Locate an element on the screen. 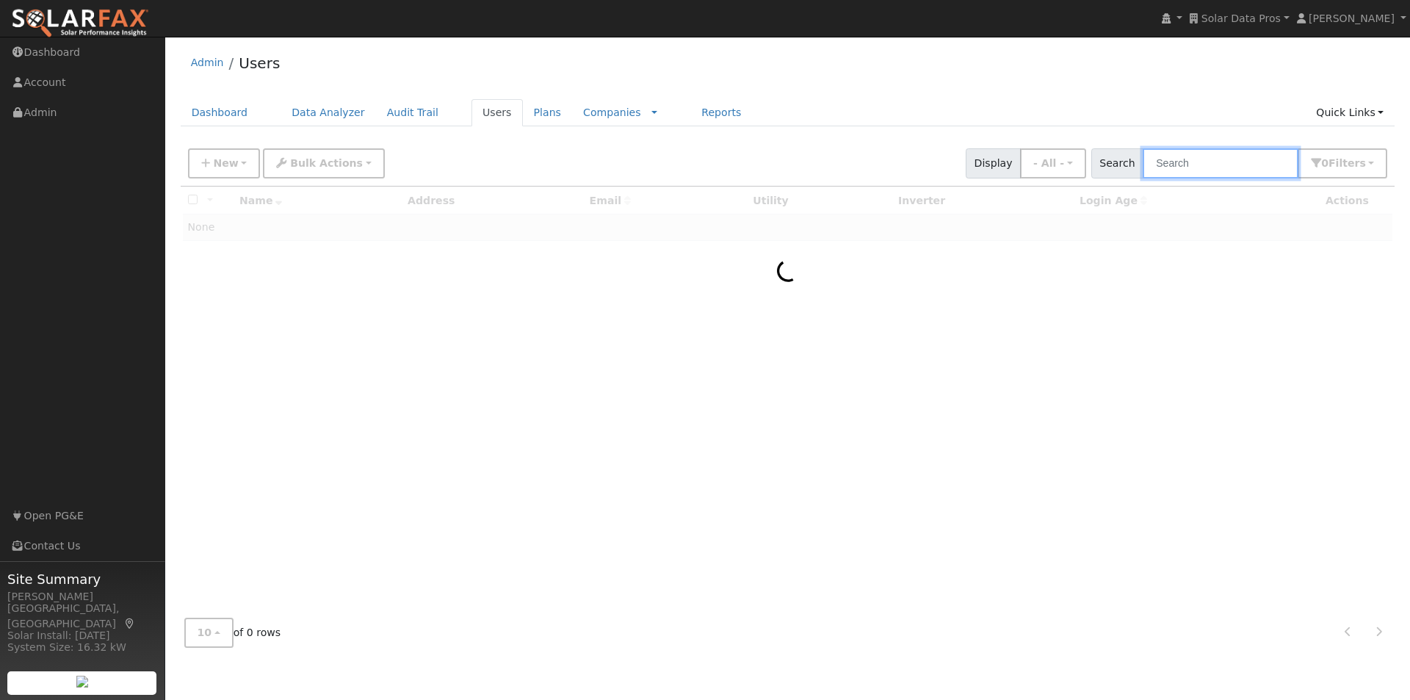 The width and height of the screenshot is (1410, 700). img: SolarFax is located at coordinates (80, 23).